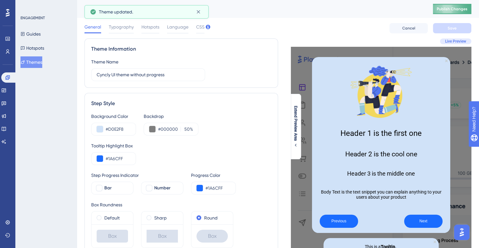  I want to click on span: Bar, so click(108, 188).